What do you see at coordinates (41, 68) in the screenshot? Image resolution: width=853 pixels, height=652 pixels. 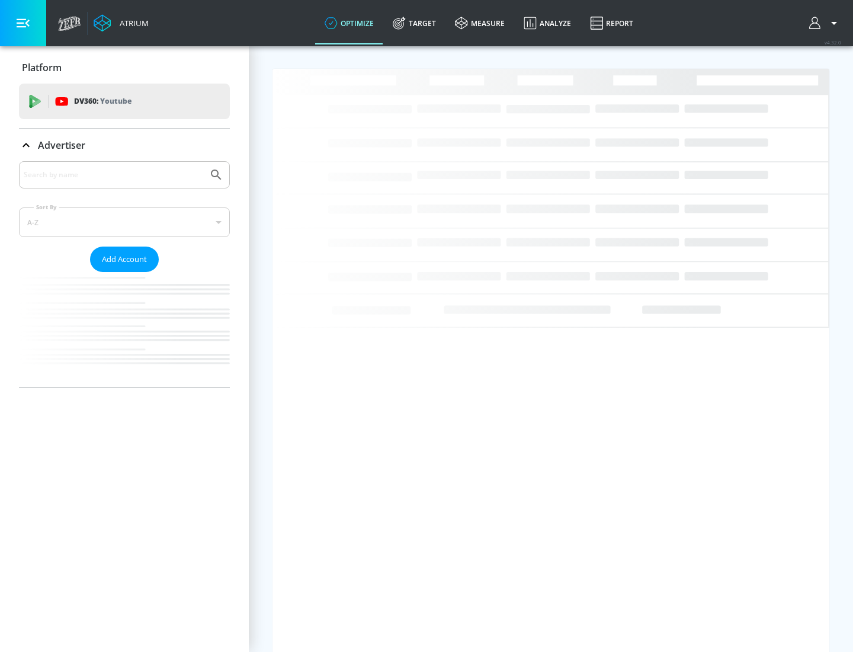 I see `p: Platform` at bounding box center [41, 68].